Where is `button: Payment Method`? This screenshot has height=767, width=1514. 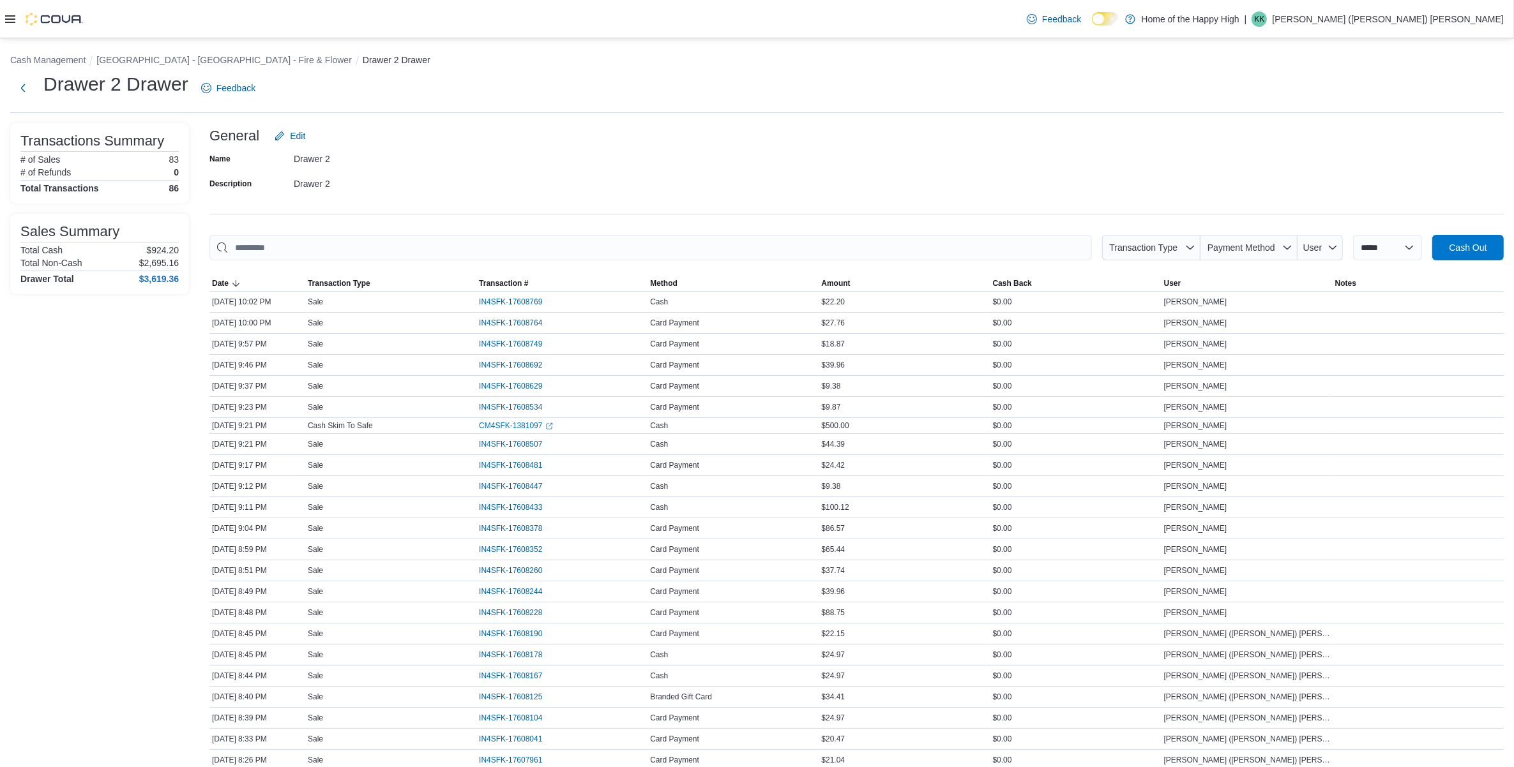 button: Payment Method is located at coordinates (1249, 248).